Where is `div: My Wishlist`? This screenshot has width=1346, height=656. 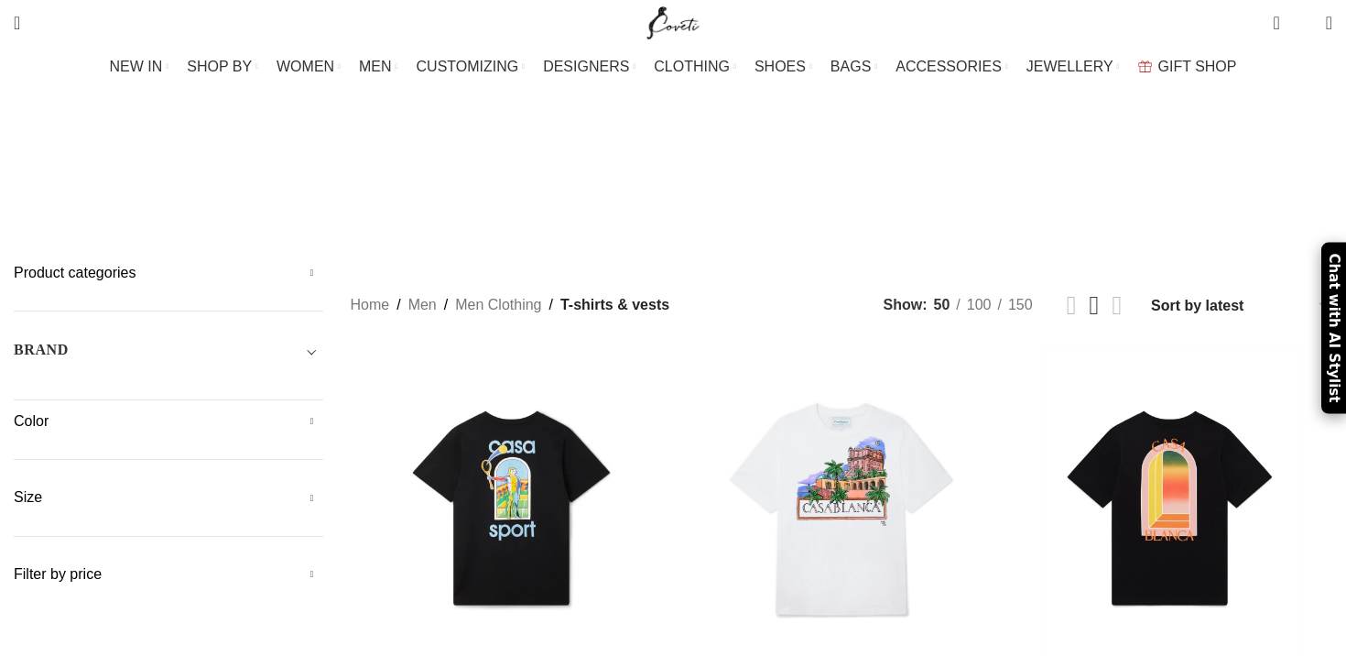 div: My Wishlist is located at coordinates (1303, 23).